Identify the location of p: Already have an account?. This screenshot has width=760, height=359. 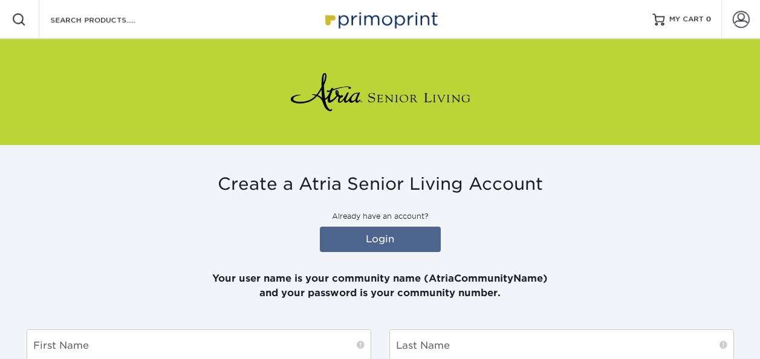
(380, 217).